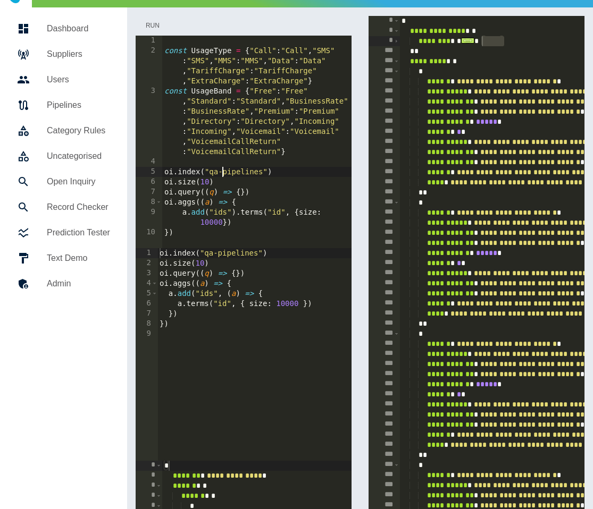  What do you see at coordinates (63, 156) in the screenshot?
I see `a: Uncategorised` at bounding box center [63, 156].